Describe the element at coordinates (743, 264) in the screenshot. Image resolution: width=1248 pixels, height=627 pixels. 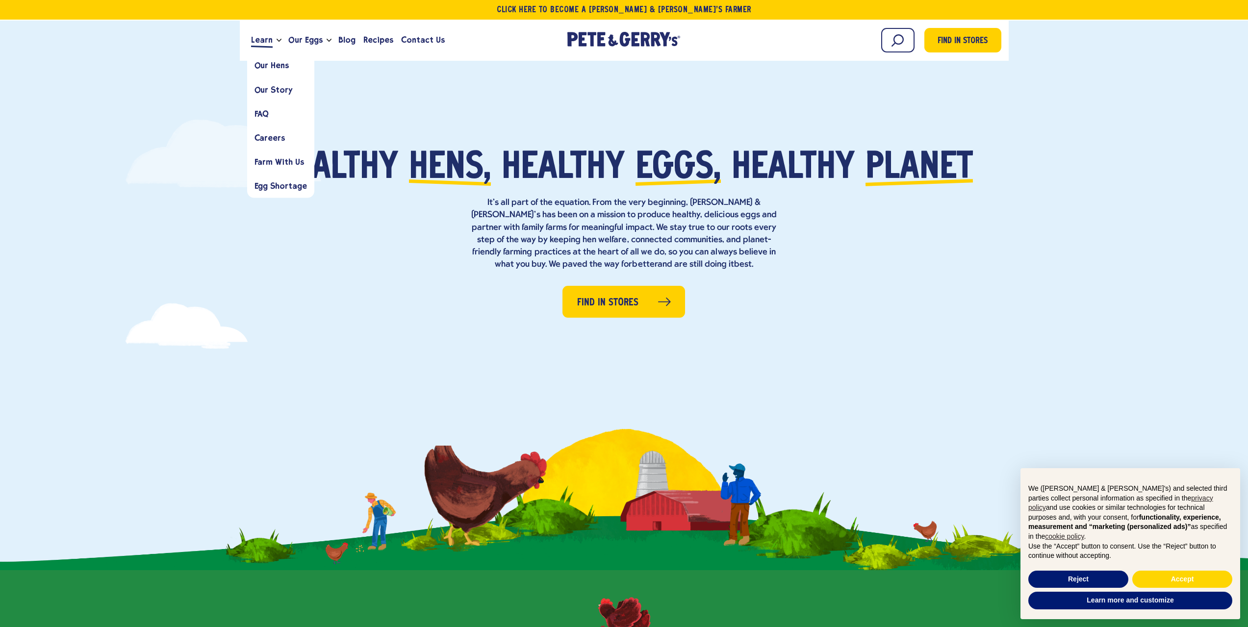
I see `strong: best` at that location.